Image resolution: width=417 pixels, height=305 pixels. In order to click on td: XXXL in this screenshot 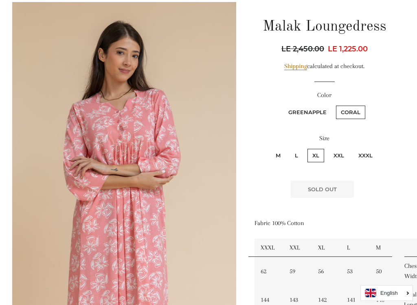, I will do `click(269, 247)`.